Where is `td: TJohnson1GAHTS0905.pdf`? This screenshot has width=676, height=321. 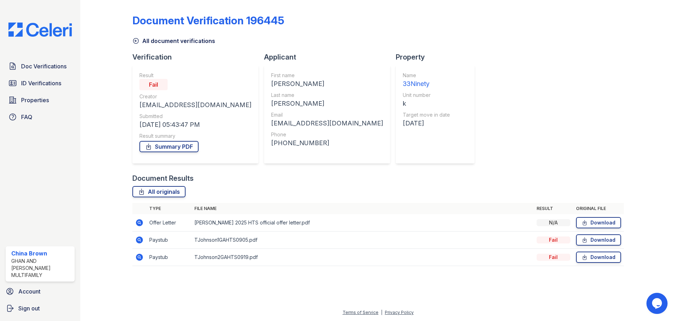 td: TJohnson1GAHTS0905.pdf is located at coordinates (363, 240).